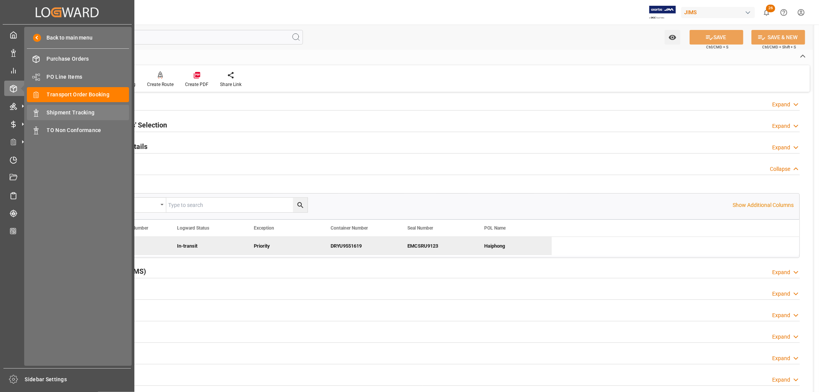  What do you see at coordinates (78, 379) in the screenshot?
I see `span: Sidebar Settings` at bounding box center [78, 379].